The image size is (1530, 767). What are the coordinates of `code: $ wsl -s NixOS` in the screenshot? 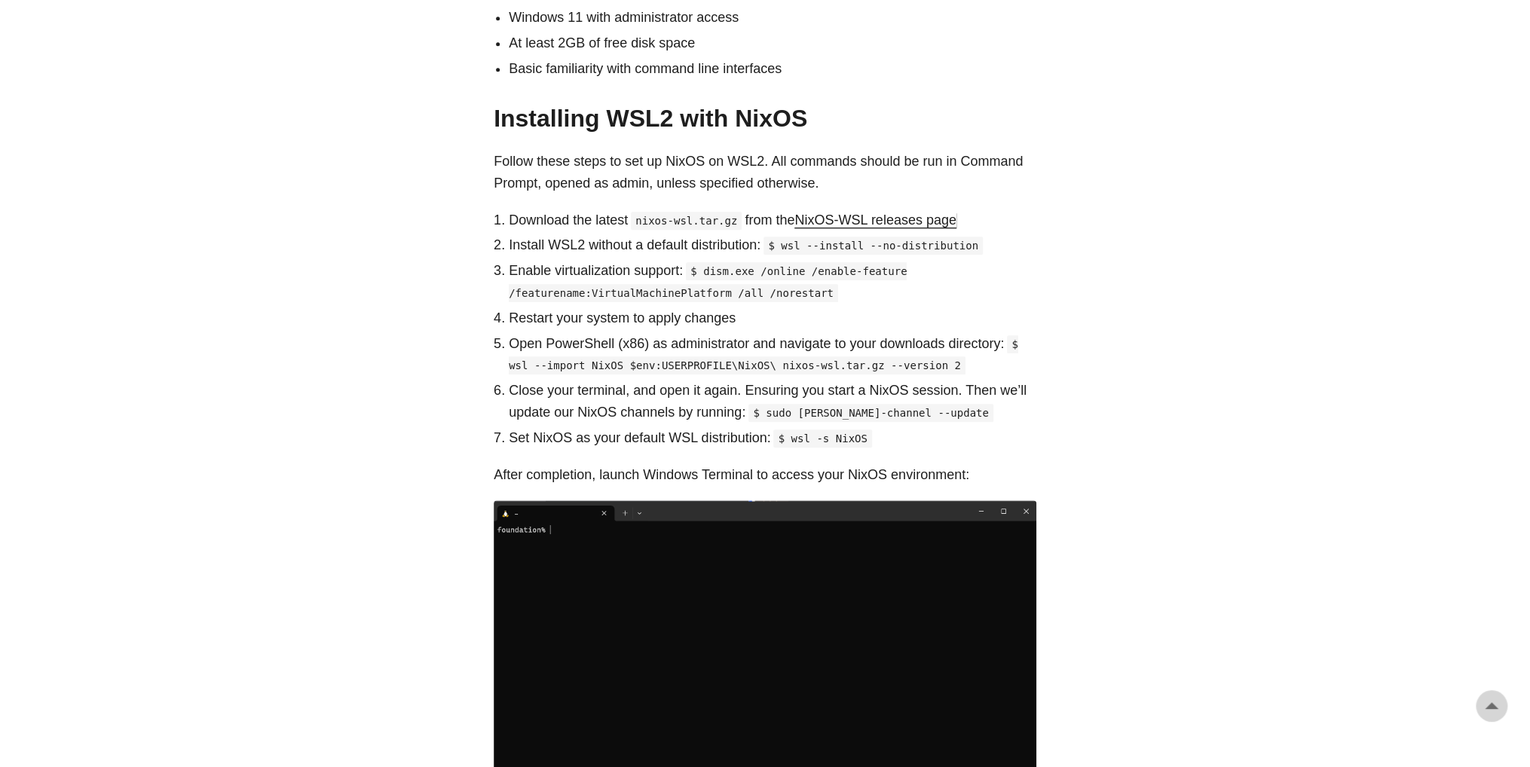 It's located at (822, 439).